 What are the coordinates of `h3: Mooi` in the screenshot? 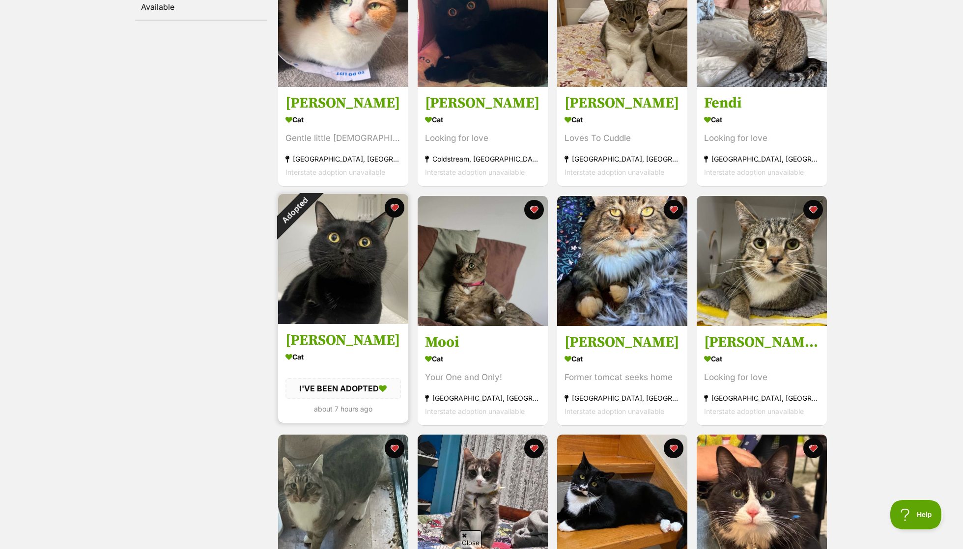 It's located at (483, 342).